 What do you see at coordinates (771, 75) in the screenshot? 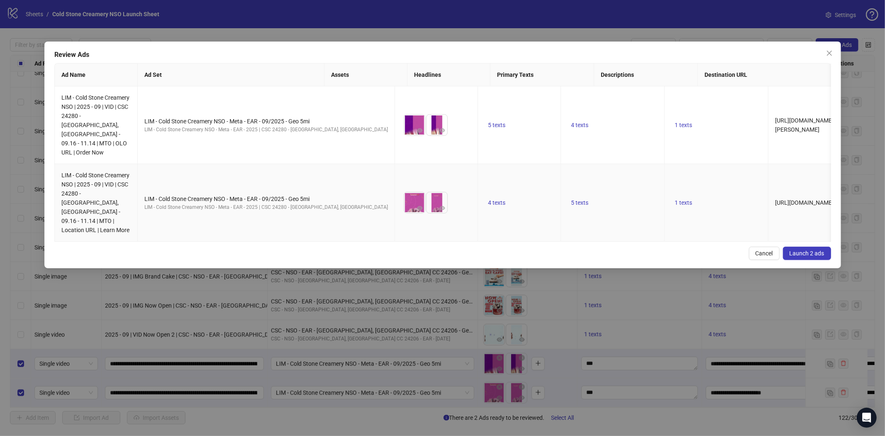
I see `th: Destination URL` at bounding box center [771, 75].